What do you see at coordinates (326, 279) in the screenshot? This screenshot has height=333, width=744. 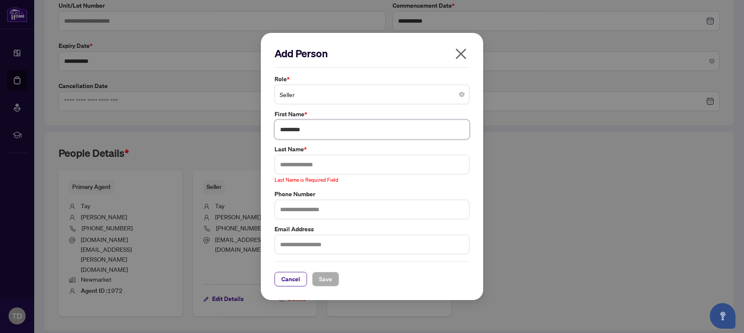 I see `button: Save` at bounding box center [326, 279].